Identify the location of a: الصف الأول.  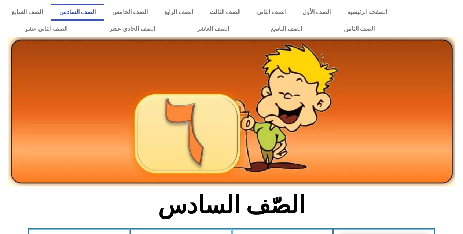
(317, 12).